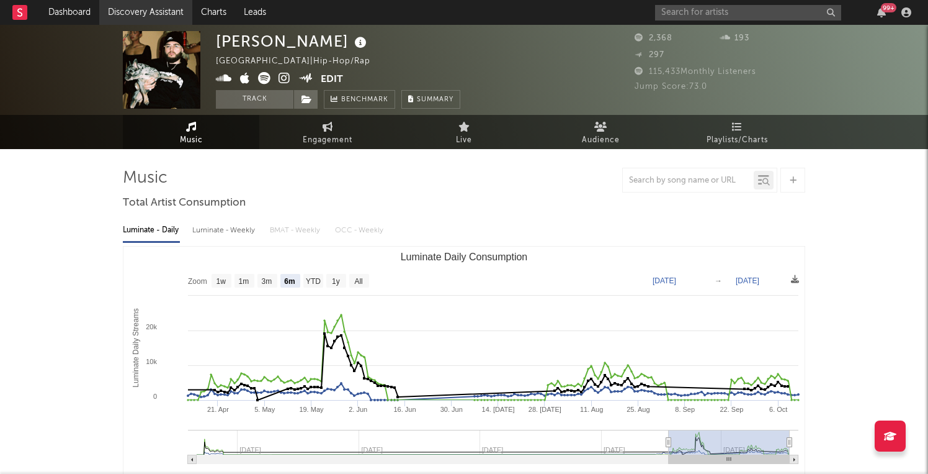 The width and height of the screenshot is (928, 474). What do you see at coordinates (452, 409) in the screenshot?
I see `text: 30. Jun` at bounding box center [452, 409].